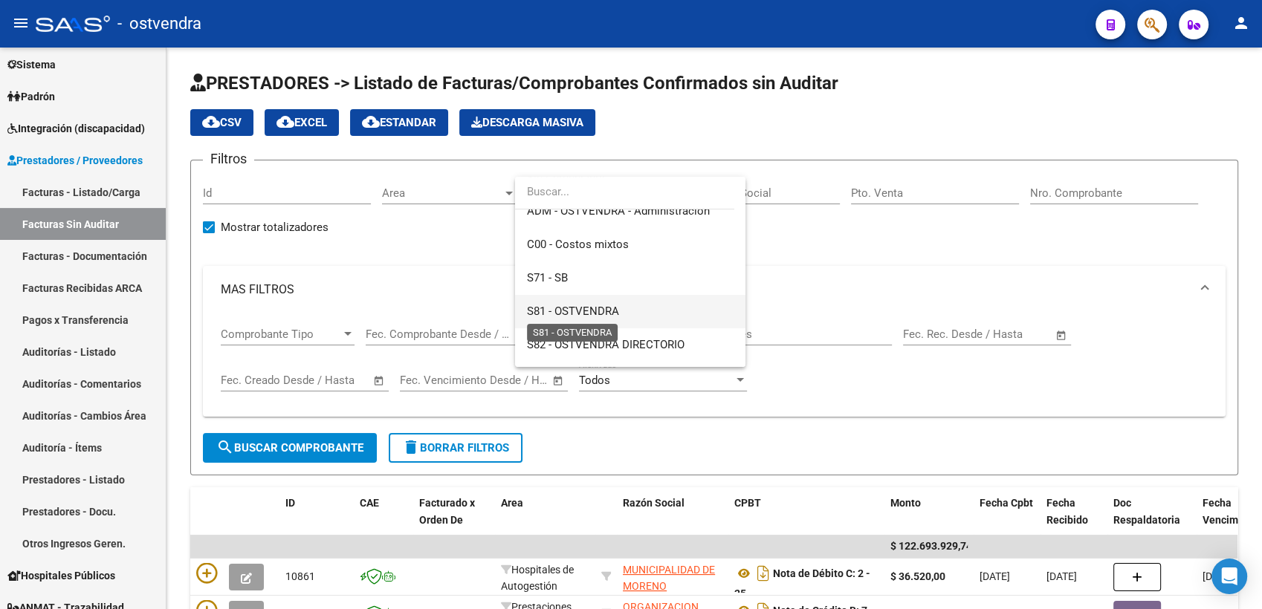  What do you see at coordinates (547, 278) in the screenshot?
I see `span: S71 - SB` at bounding box center [547, 278].